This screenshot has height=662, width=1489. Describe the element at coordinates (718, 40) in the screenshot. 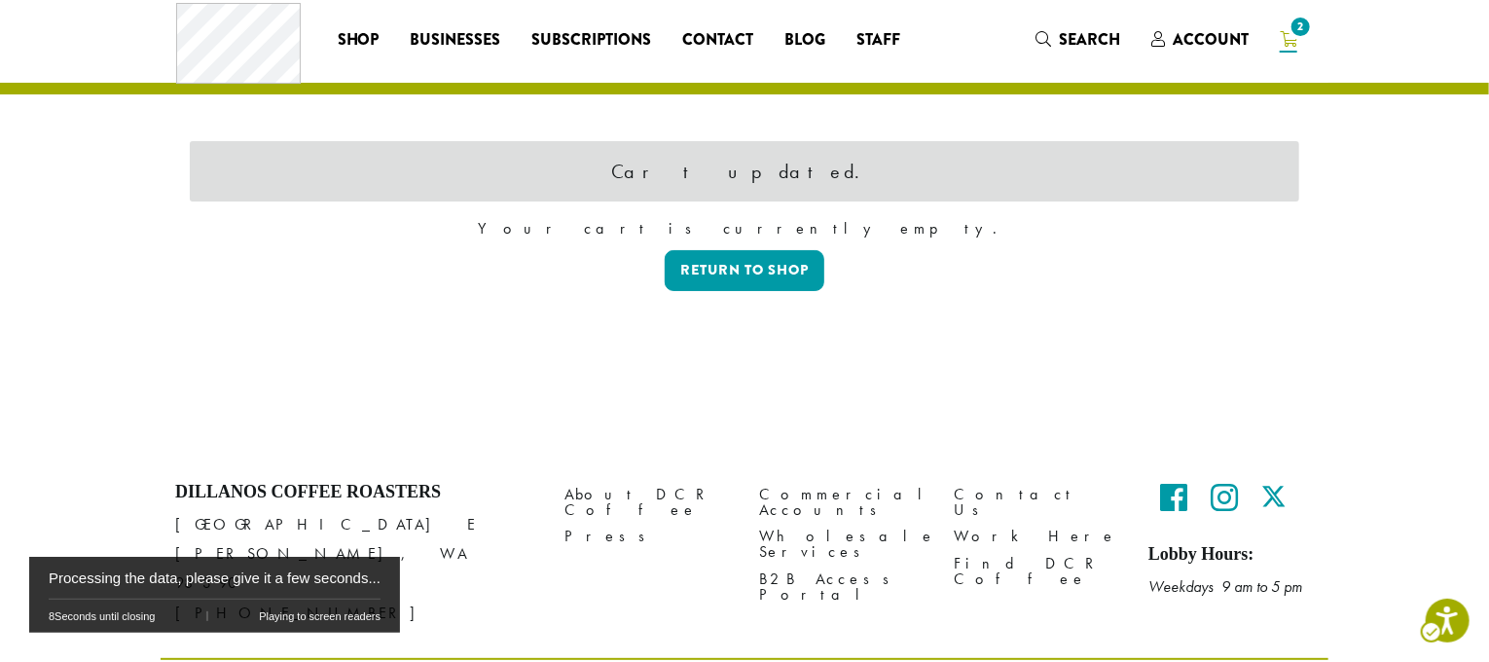

I see `span: Contact` at that location.